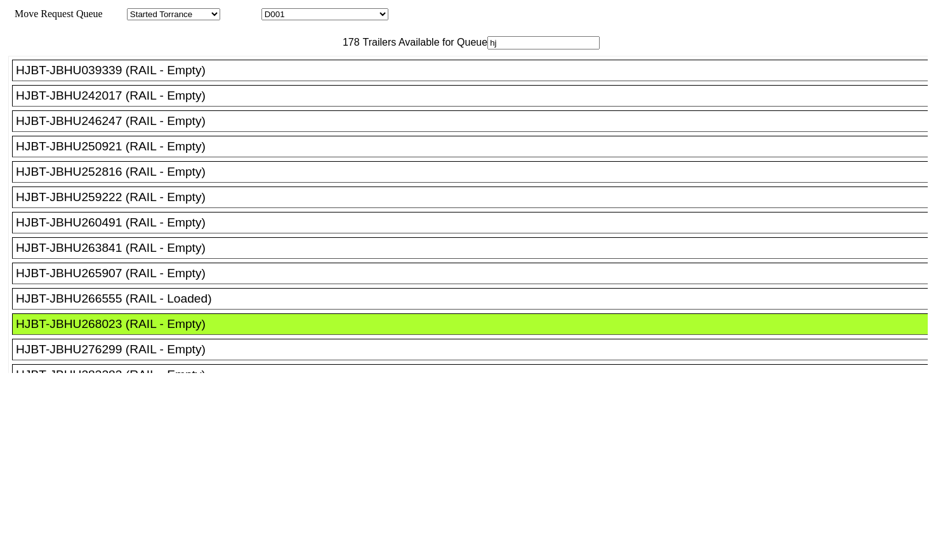 The height and width of the screenshot is (543, 936). Describe the element at coordinates (475, 172) in the screenshot. I see `div: HJBT-JBHU252816 (RAIL - Empty)` at that location.